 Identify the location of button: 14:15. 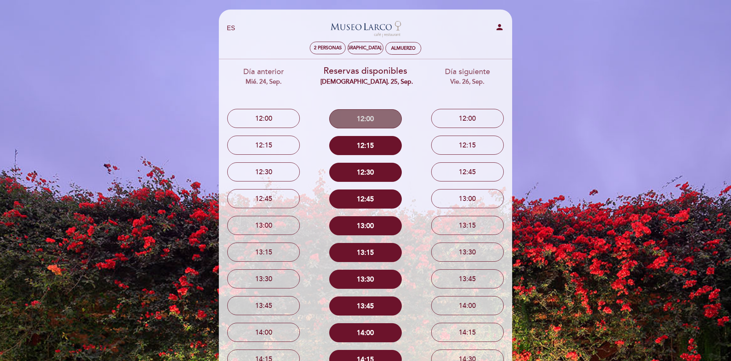
(467, 332).